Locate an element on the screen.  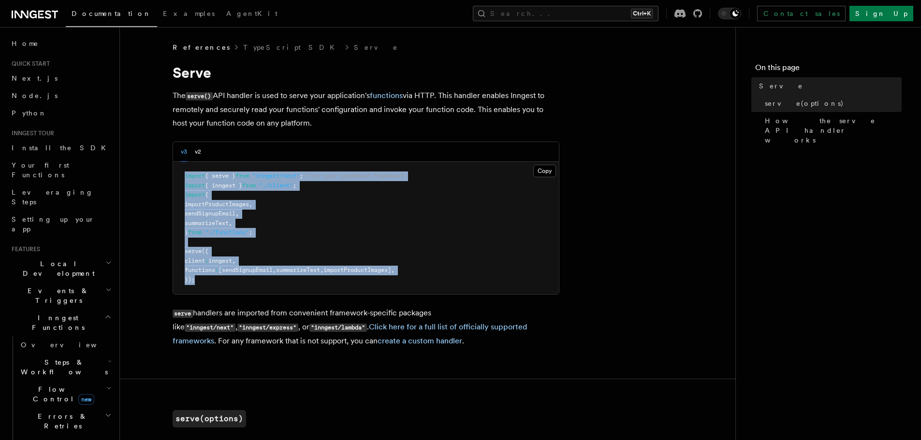
span: client is located at coordinates (195, 261).